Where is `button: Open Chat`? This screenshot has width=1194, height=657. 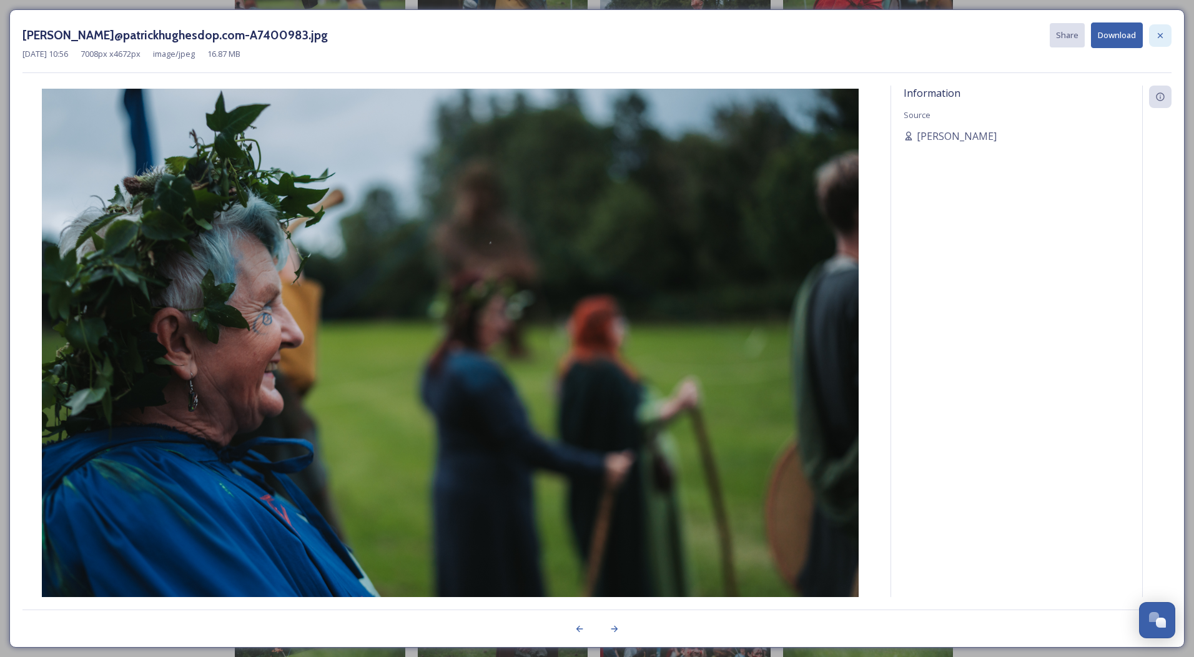 button: Open Chat is located at coordinates (1157, 620).